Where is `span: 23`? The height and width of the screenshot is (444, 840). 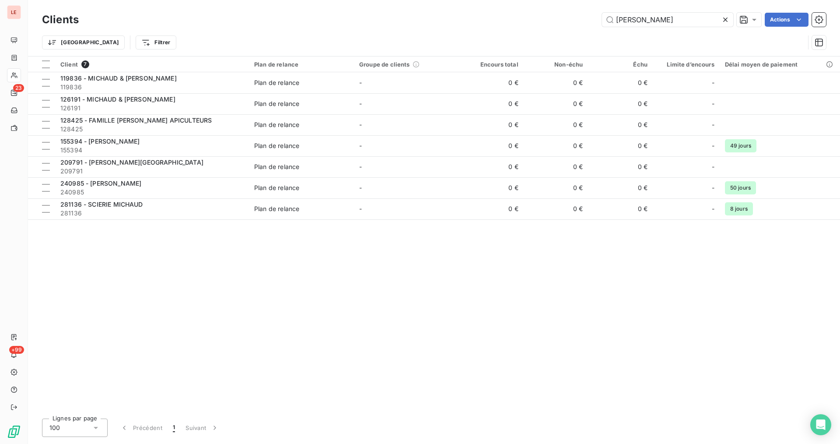 span: 23 is located at coordinates (18, 88).